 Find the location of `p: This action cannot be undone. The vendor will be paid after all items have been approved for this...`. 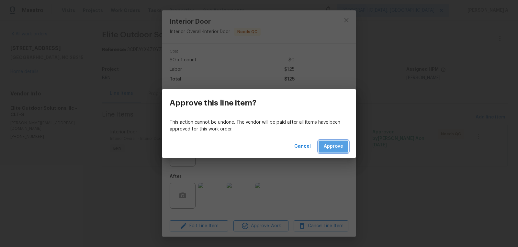

p: This action cannot be undone. The vendor will be paid after all items have been approved for this... is located at coordinates (259, 126).